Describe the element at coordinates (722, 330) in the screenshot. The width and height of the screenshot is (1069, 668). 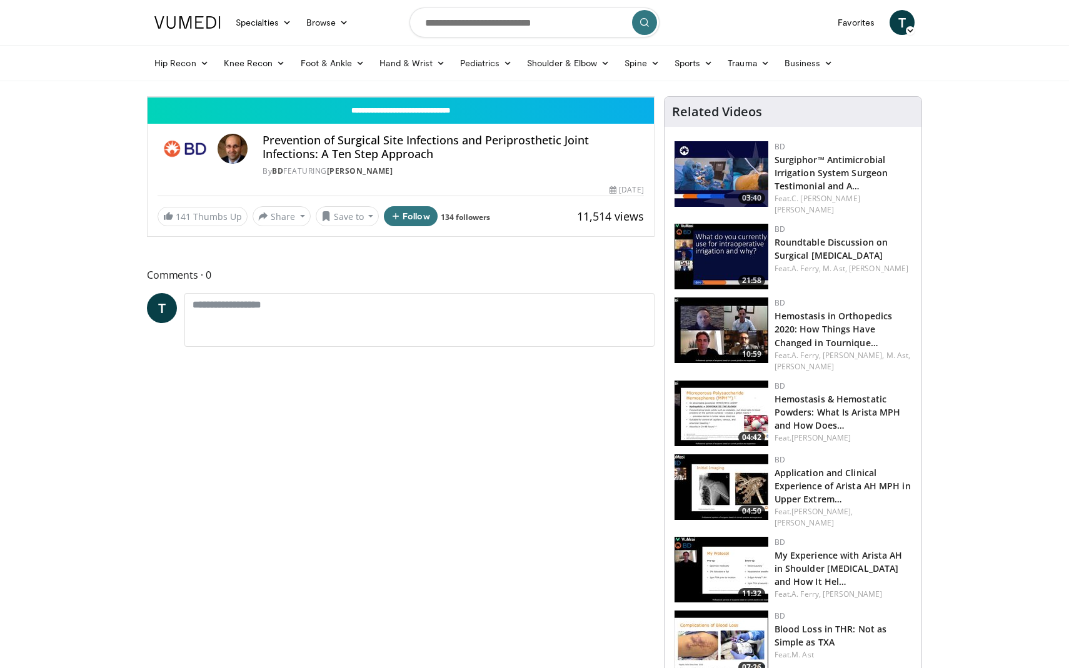
I see `img: 0eec6fb8-6c4e-404e-a42a-d2de394424ca.150x105_q85_crop-smart_upscale.jpg` at that location.